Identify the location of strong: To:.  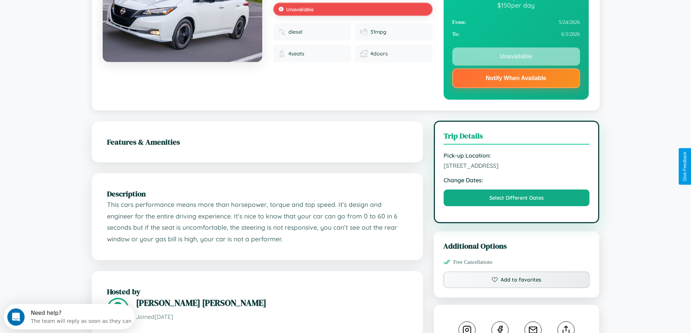
(456, 34).